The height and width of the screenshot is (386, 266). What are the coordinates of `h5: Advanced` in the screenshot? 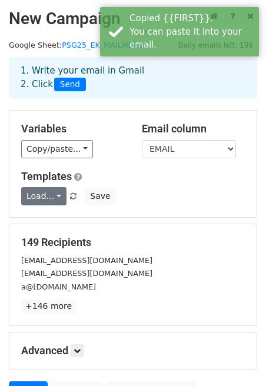 It's located at (133, 350).